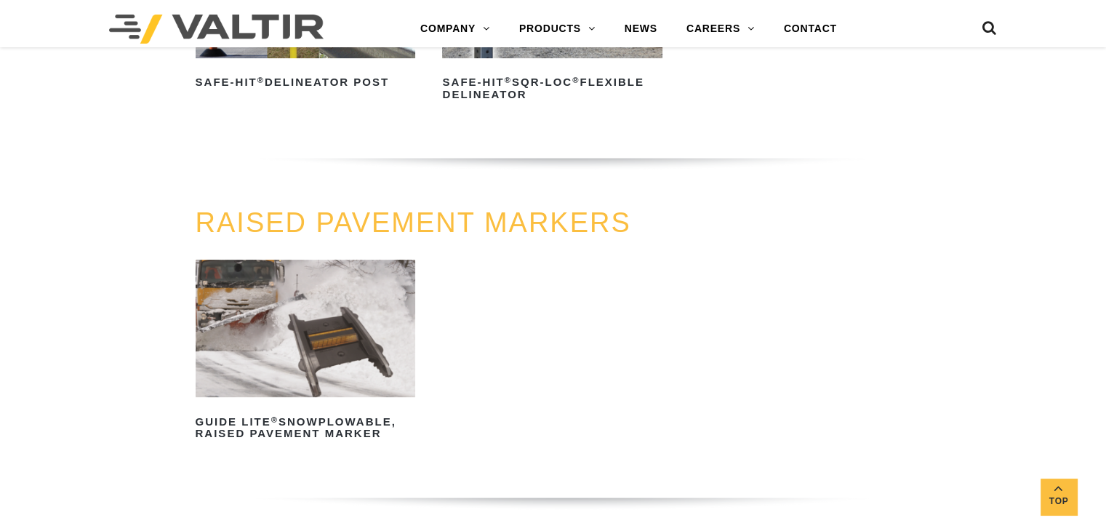 This screenshot has width=1106, height=531. Describe the element at coordinates (1059, 497) in the screenshot. I see `a: Top` at that location.